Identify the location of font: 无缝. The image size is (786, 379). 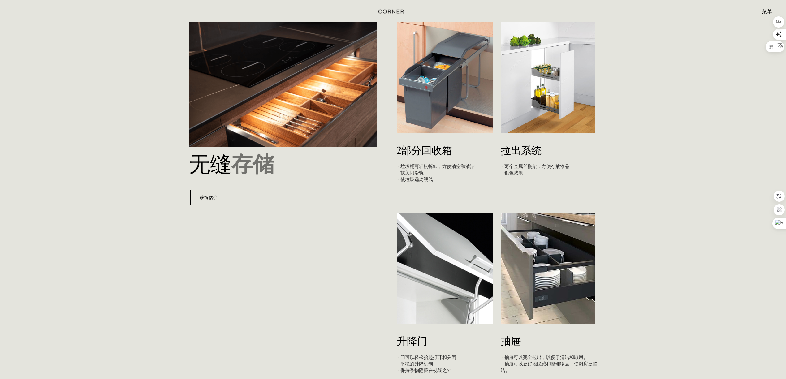
(210, 163).